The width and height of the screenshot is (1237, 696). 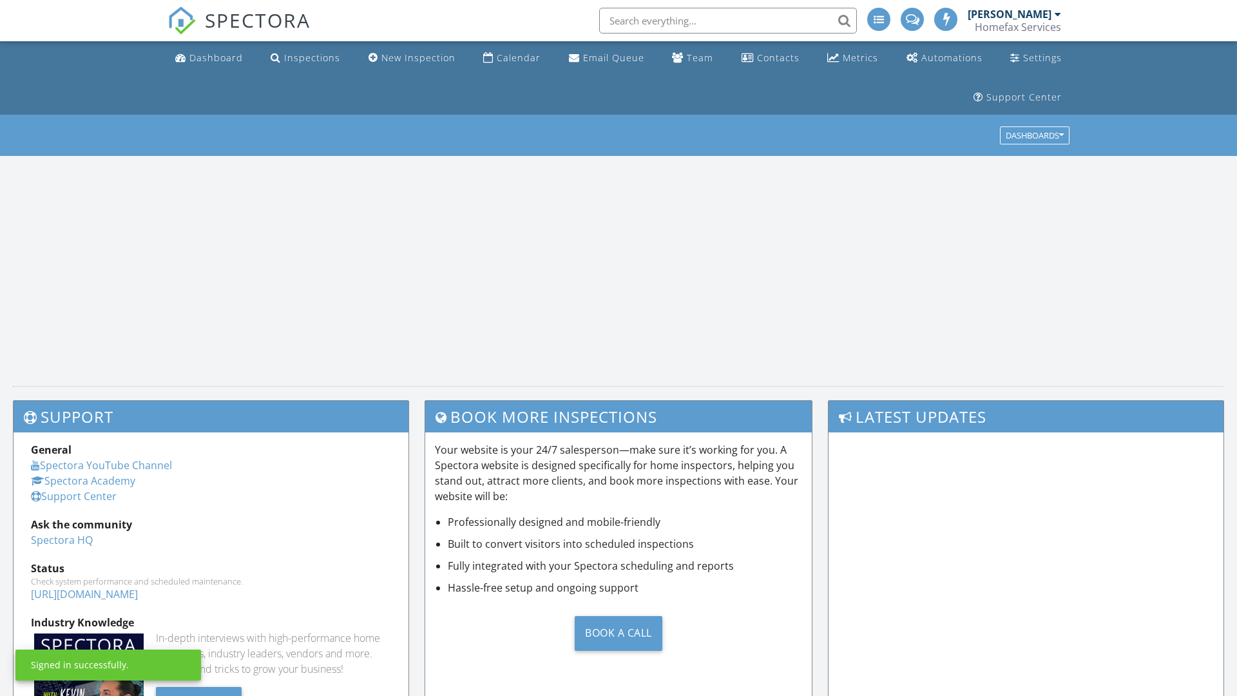 I want to click on div: Ask the community, so click(x=211, y=524).